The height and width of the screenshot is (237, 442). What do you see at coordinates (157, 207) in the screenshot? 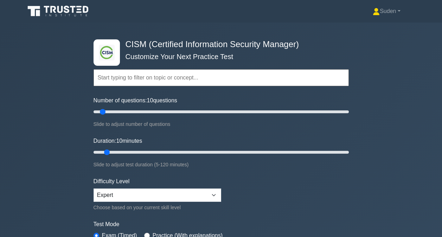
I see `div: Choose based on your current skill level` at bounding box center [157, 207].